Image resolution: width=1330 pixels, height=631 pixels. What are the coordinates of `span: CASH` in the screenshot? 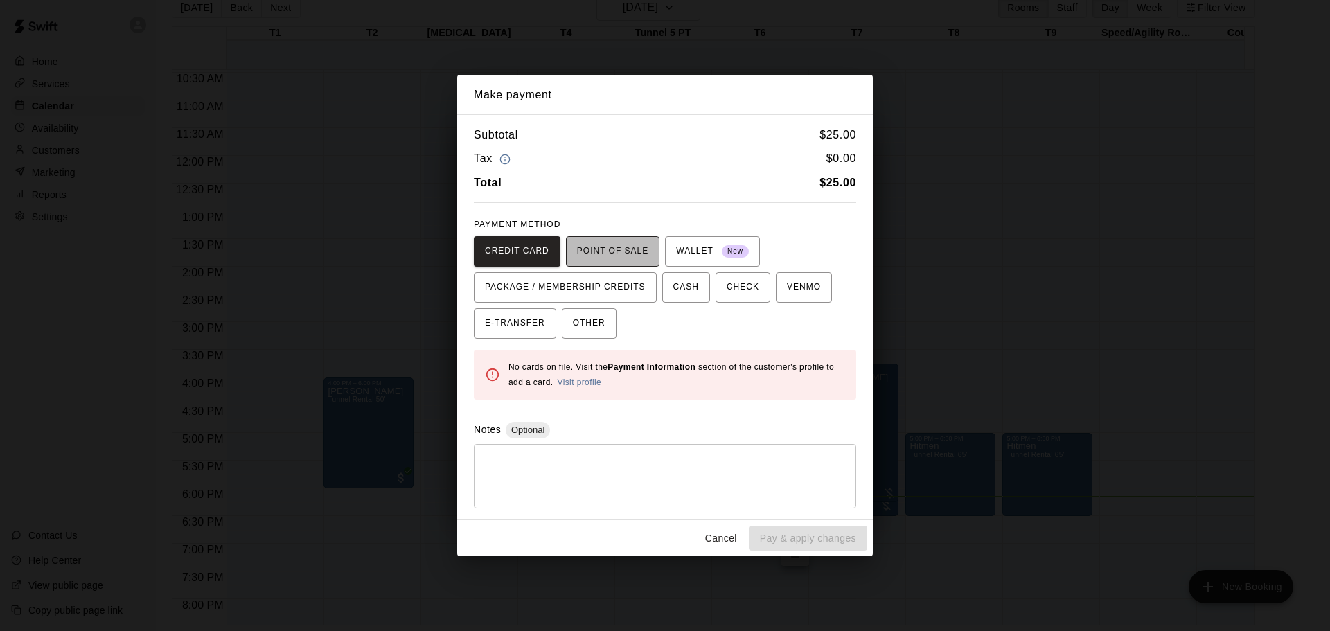 It's located at (686, 287).